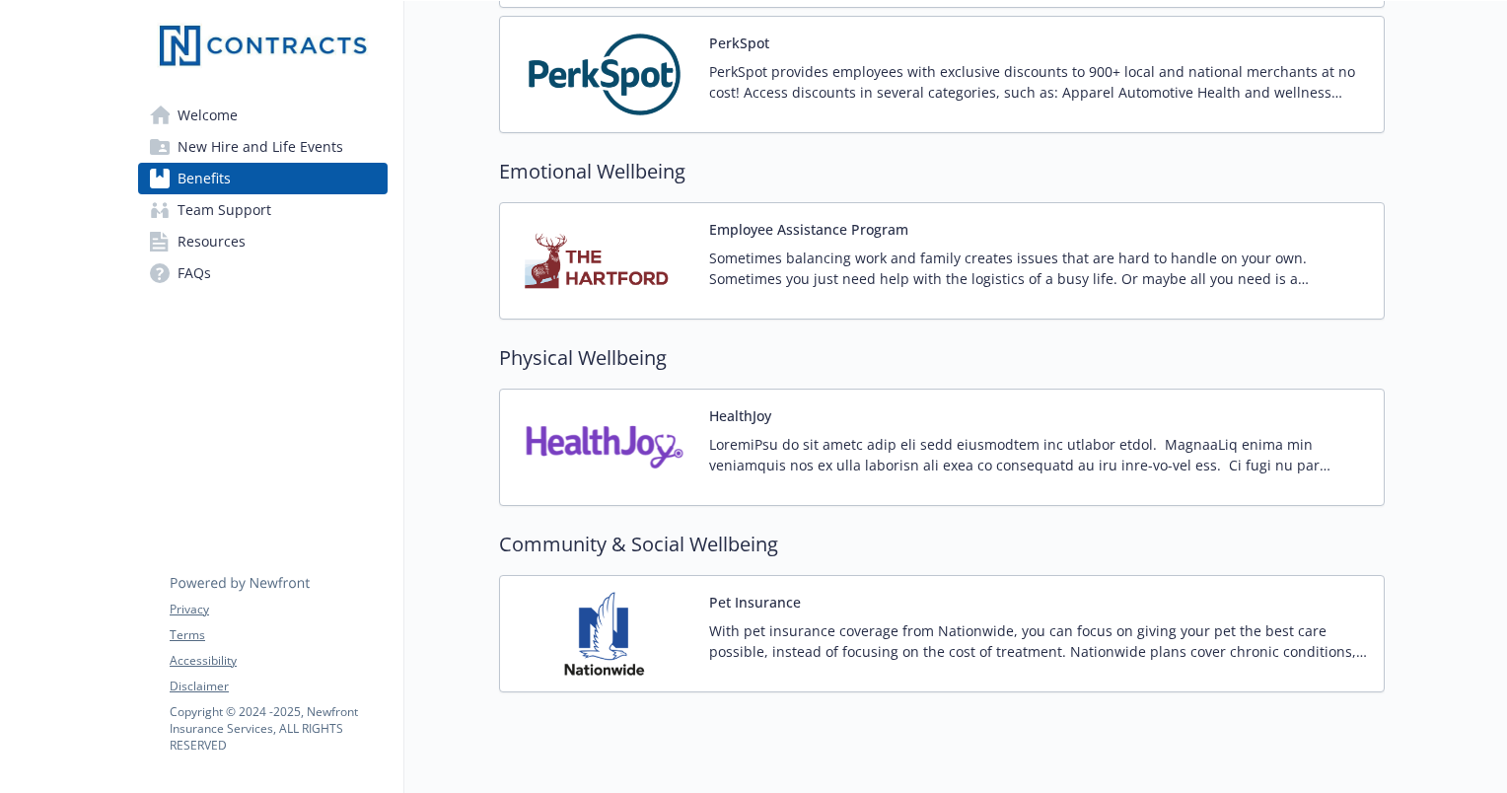 This screenshot has width=1507, height=793. I want to click on span: New Hire and Life Events, so click(260, 147).